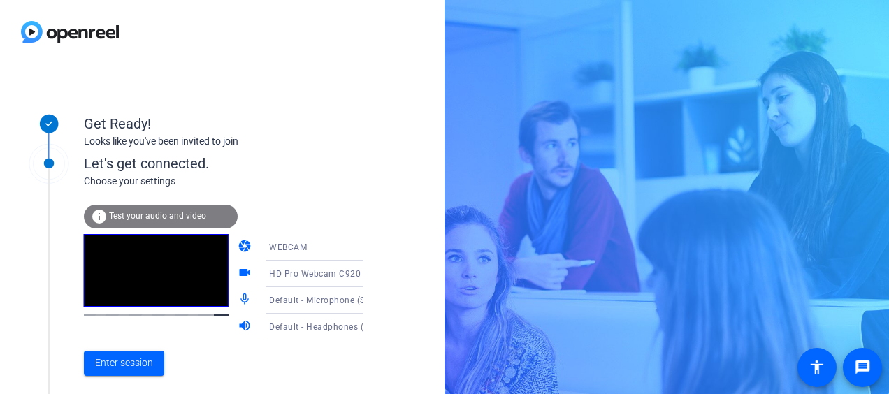 The width and height of the screenshot is (889, 394). I want to click on mat-icon: info, so click(99, 217).